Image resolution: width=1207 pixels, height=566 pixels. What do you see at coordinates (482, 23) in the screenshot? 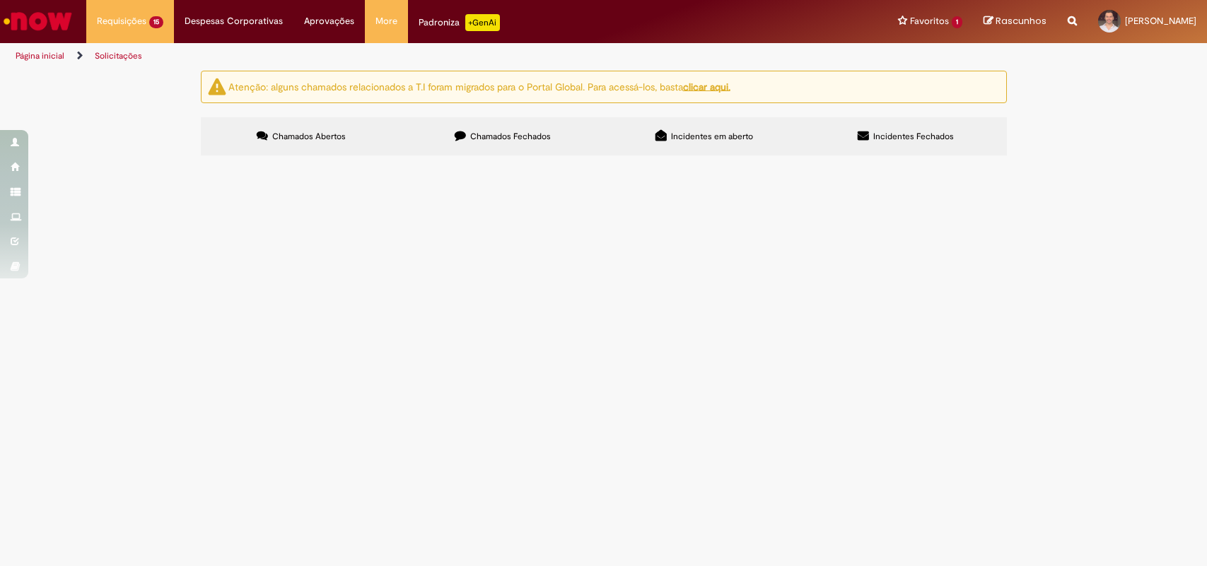
I see `p: +GenAi` at bounding box center [482, 23].